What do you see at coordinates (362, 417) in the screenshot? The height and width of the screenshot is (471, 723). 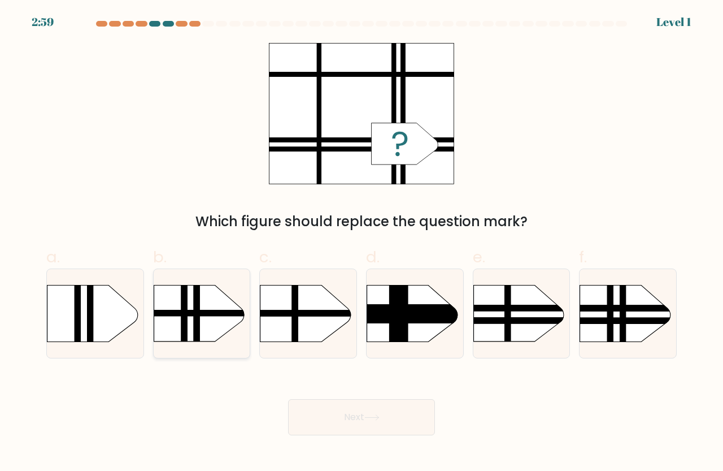 I see `button: Next` at bounding box center [362, 417].